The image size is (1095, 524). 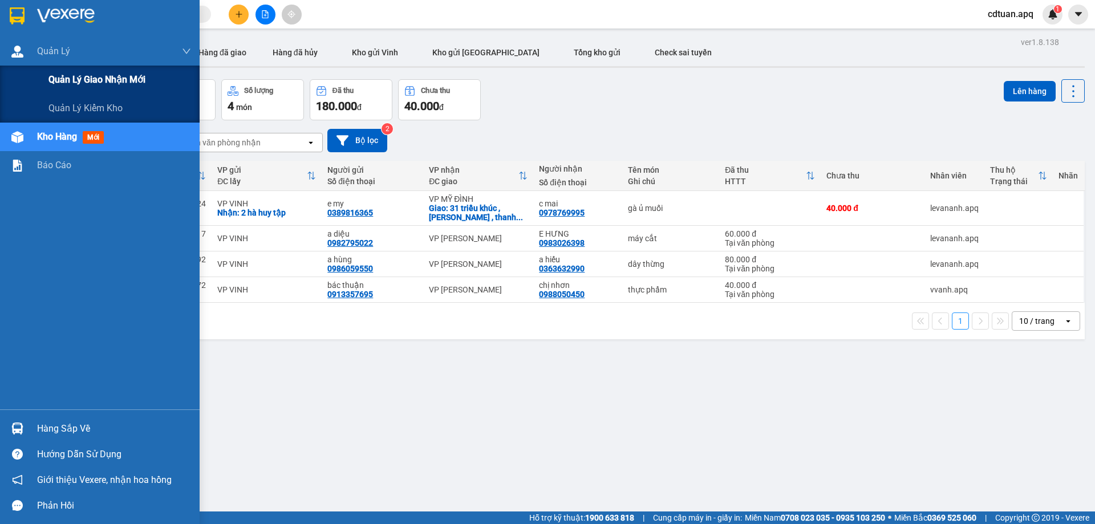 I want to click on div: 0982795022, so click(x=350, y=243).